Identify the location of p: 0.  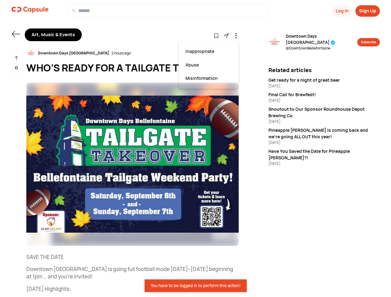
(16, 68).